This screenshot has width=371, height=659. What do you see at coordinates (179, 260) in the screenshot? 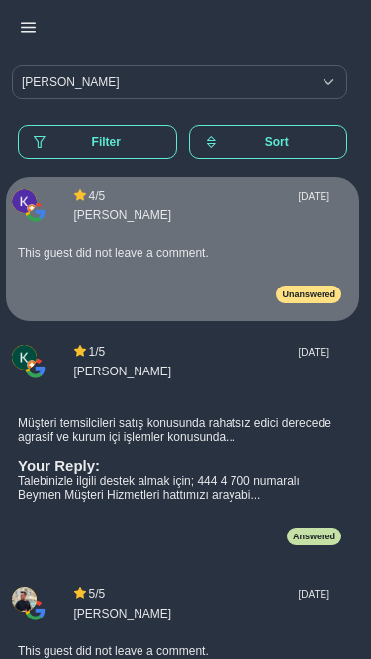
I see `div: This guest did not leave a comment.` at bounding box center [179, 260].